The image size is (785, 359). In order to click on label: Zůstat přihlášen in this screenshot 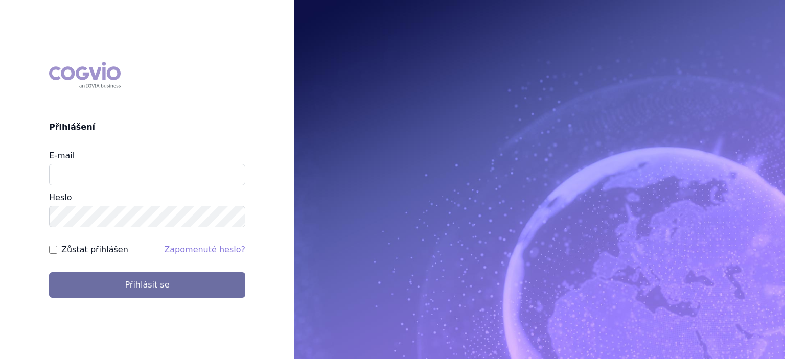, I will do `click(95, 250)`.